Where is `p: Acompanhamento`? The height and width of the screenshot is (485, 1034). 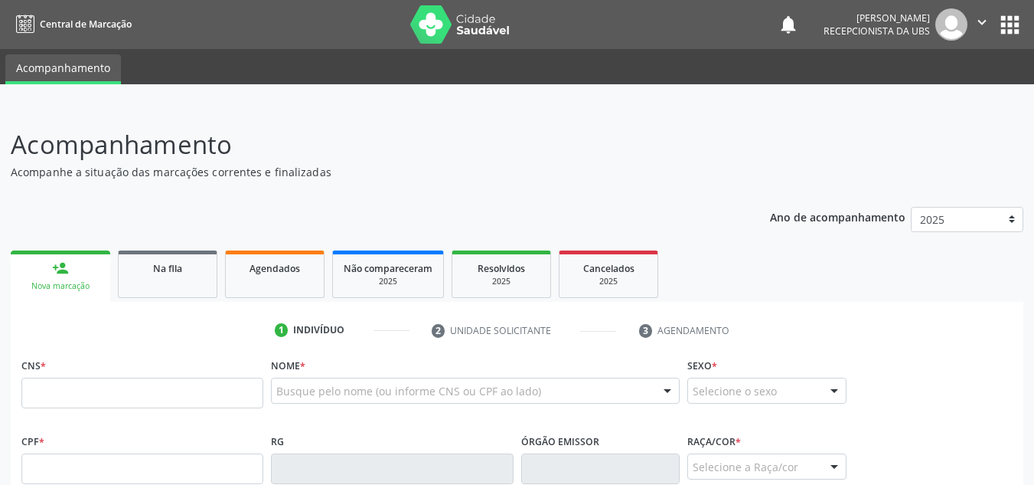
p: Acompanhamento is located at coordinates (365, 145).